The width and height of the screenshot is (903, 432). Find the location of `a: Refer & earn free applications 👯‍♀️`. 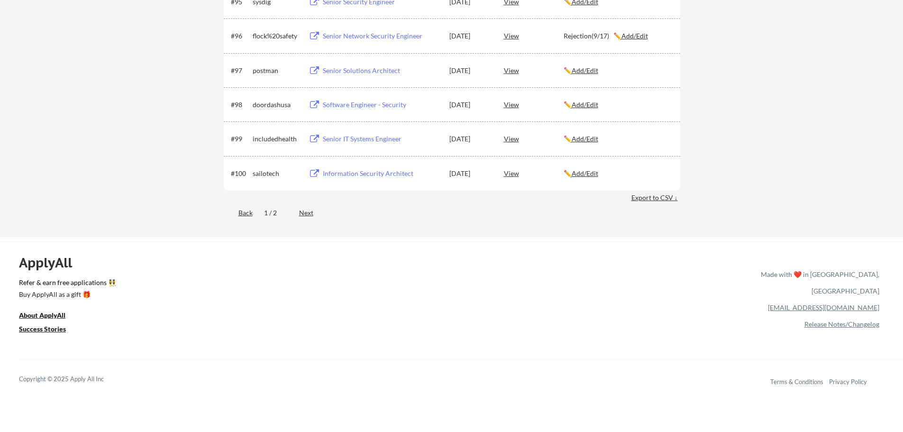

a: Refer & earn free applications 👯‍♀️ is located at coordinates (290, 284).